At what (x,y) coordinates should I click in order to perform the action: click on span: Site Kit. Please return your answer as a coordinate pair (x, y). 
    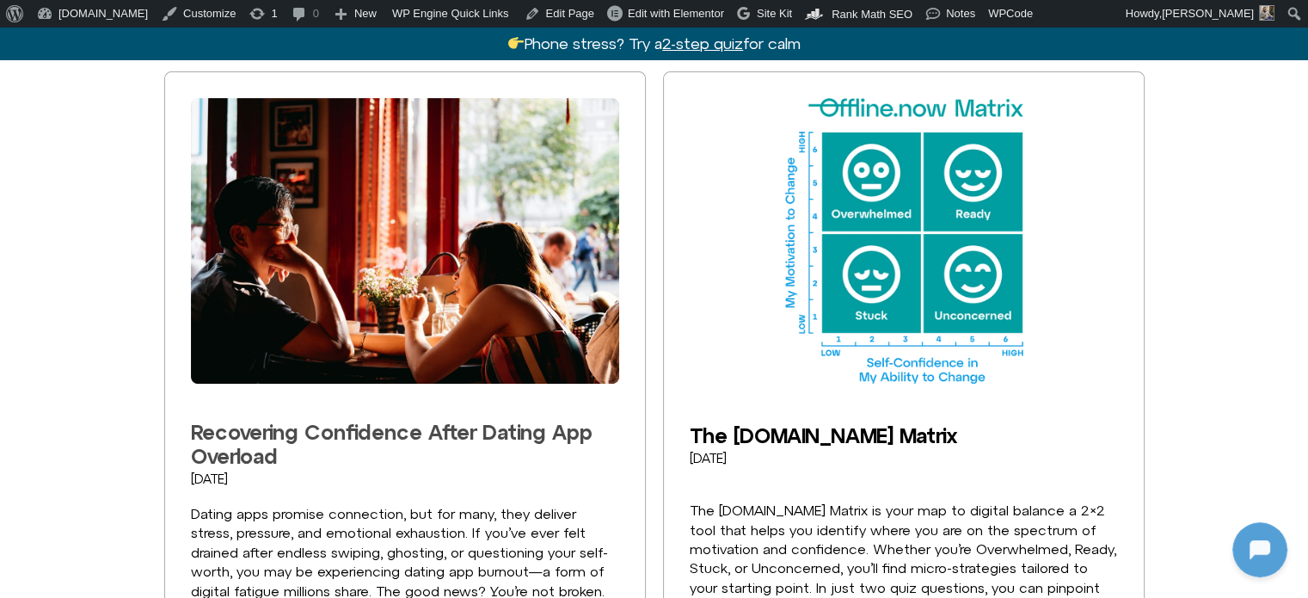
    Looking at the image, I should click on (774, 13).